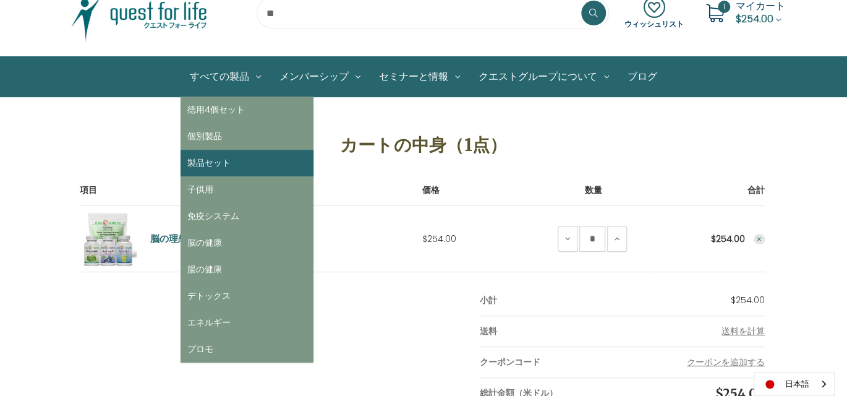  I want to click on a: クエストグループについて, so click(543, 77).